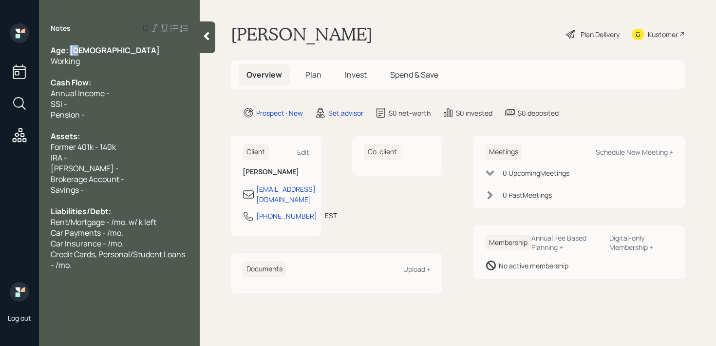 The height and width of the screenshot is (346, 716). I want to click on div: Annual Fee Based Planning +, so click(567, 242).